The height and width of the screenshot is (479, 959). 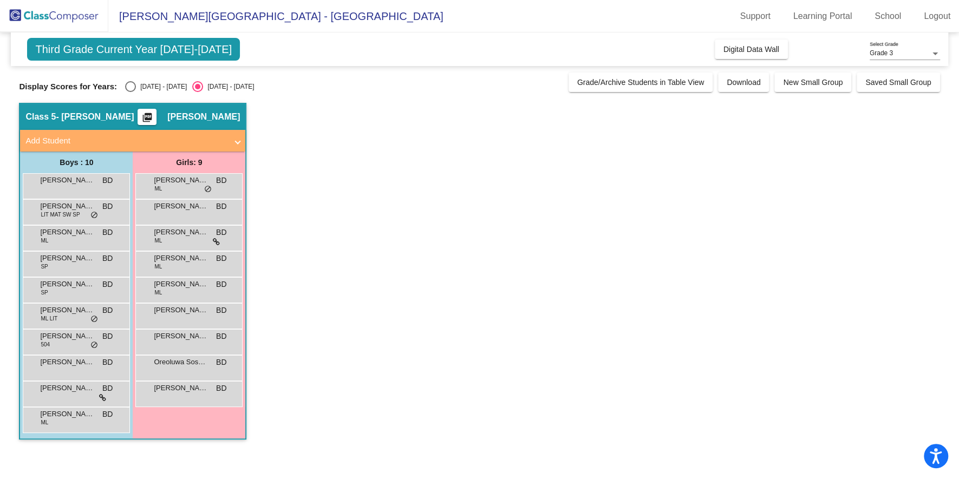 What do you see at coordinates (41, 117) in the screenshot?
I see `span: Class 5` at bounding box center [41, 117].